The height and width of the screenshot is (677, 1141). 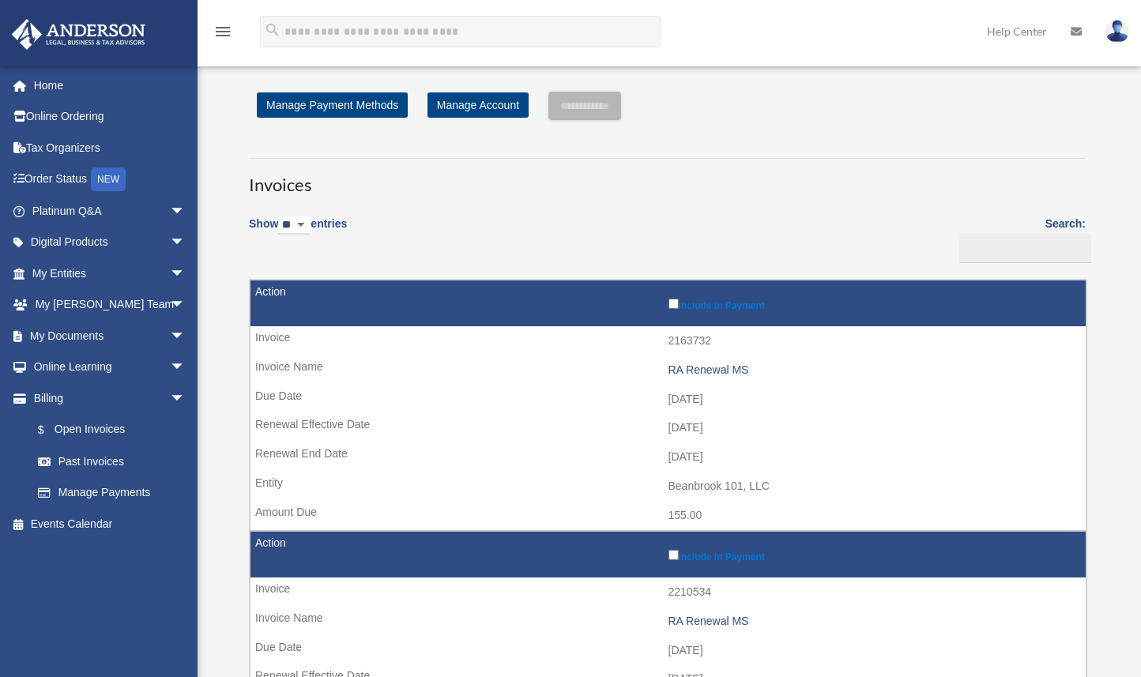 I want to click on h3: Invoices, so click(x=667, y=178).